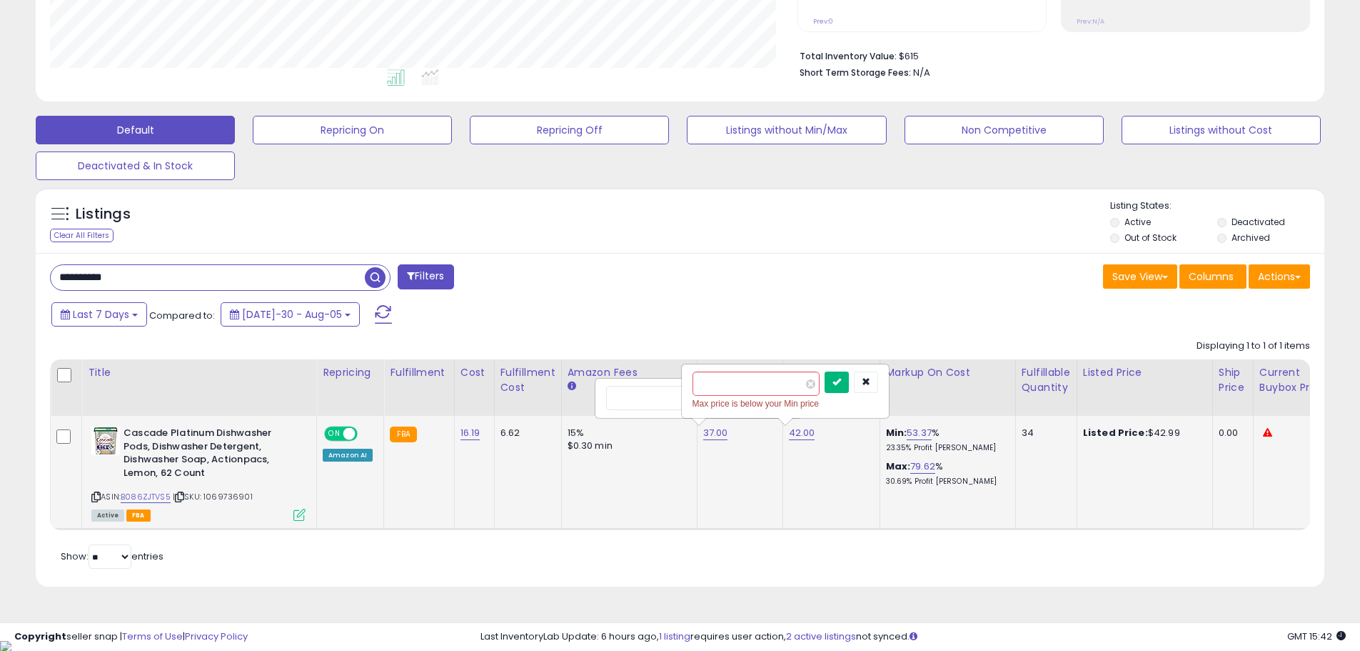  Describe the element at coordinates (99, 314) in the screenshot. I see `button: Last 7 Days` at that location.